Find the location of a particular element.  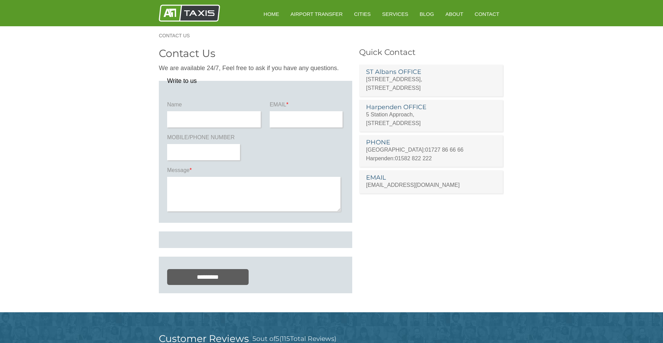

a: Contact is located at coordinates (487, 14).